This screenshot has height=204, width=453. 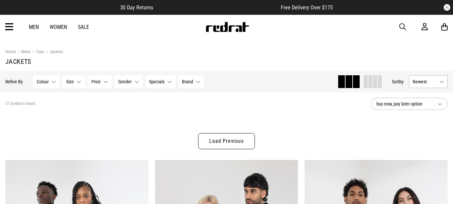 I want to click on span: 30 Day Returns, so click(x=137, y=7).